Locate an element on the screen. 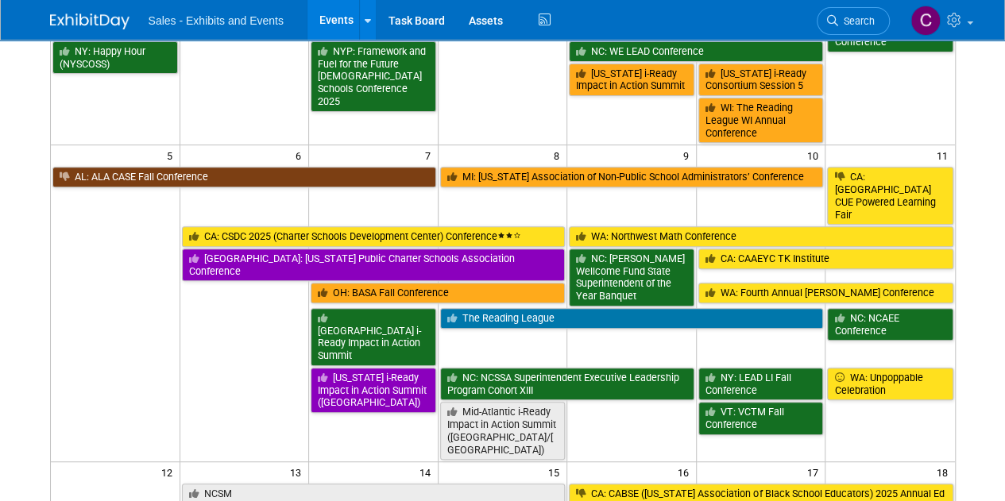 This screenshot has width=1005, height=501. a: CA: CSDC 2025 (Charter Schools Development Center) Conference is located at coordinates (373, 237).